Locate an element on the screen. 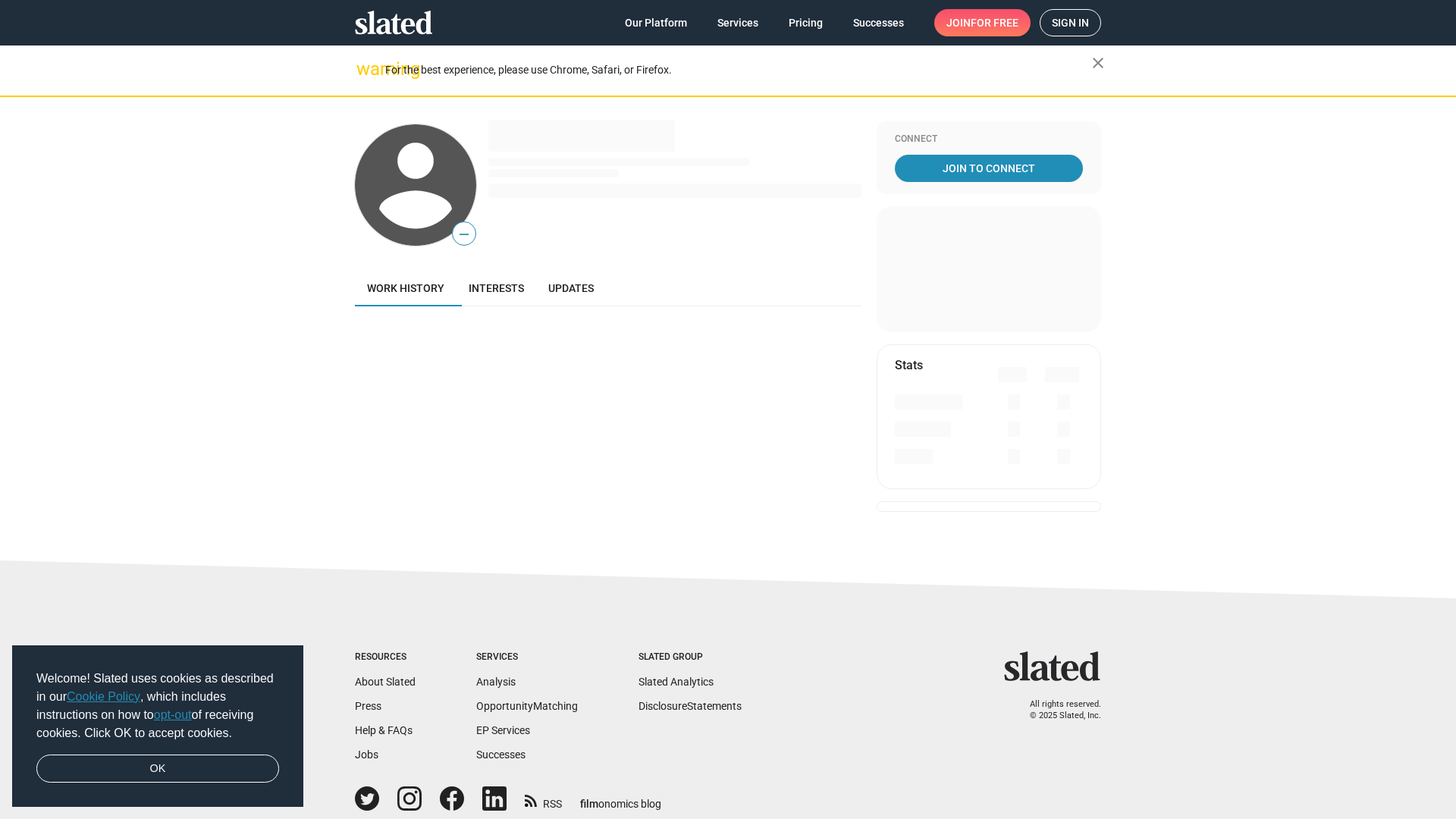 The width and height of the screenshot is (1456, 819). div: Slated Group is located at coordinates (691, 658).